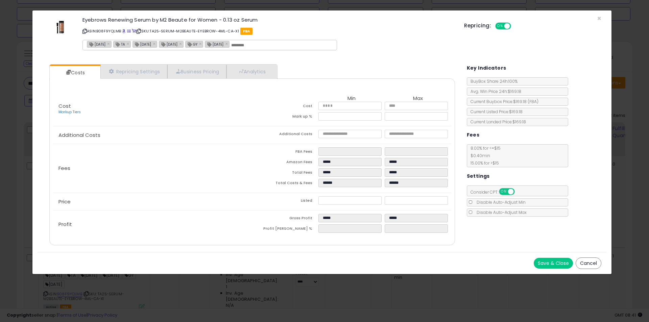 This screenshot has height=322, width=649. What do you see at coordinates (197, 71) in the screenshot?
I see `a: Business Pricing` at bounding box center [197, 71].